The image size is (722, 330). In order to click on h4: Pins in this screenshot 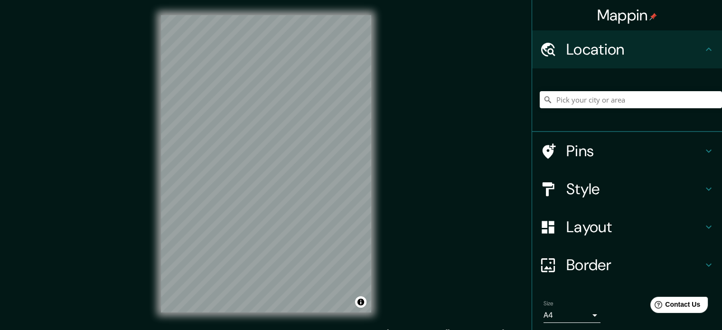, I will do `click(634, 151)`.